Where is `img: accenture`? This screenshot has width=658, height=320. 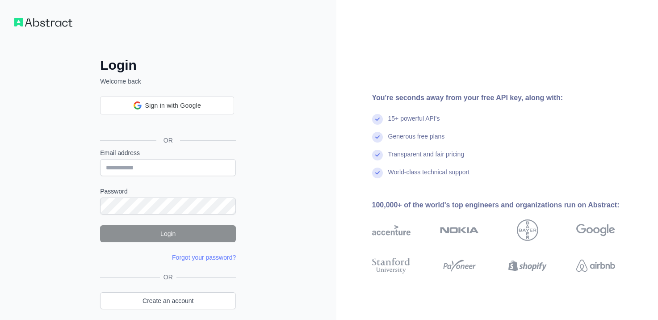
img: accenture is located at coordinates (391, 230).